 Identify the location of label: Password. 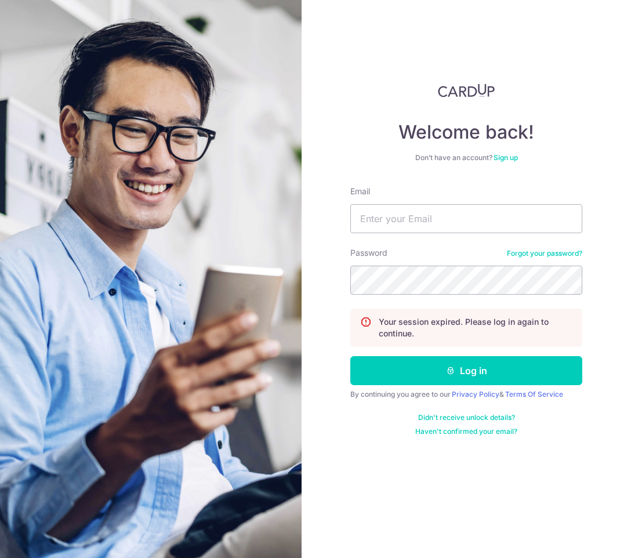
(369, 253).